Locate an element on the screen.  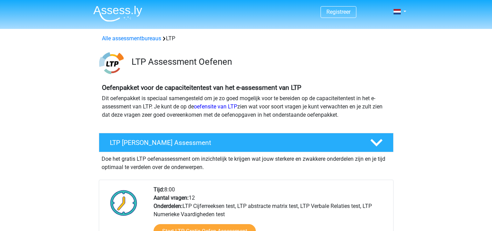
h3: LTP Assessment Oefenen is located at coordinates (260, 62).